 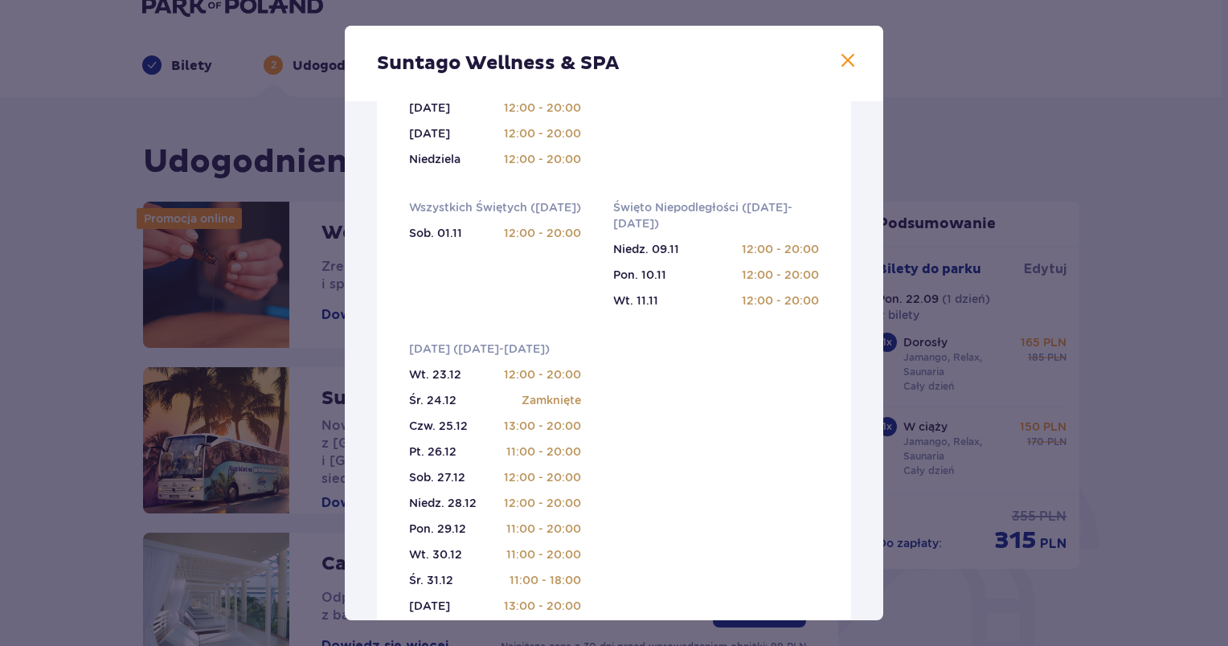 What do you see at coordinates (551, 400) in the screenshot?
I see `p: Zamknięte` at bounding box center [551, 400].